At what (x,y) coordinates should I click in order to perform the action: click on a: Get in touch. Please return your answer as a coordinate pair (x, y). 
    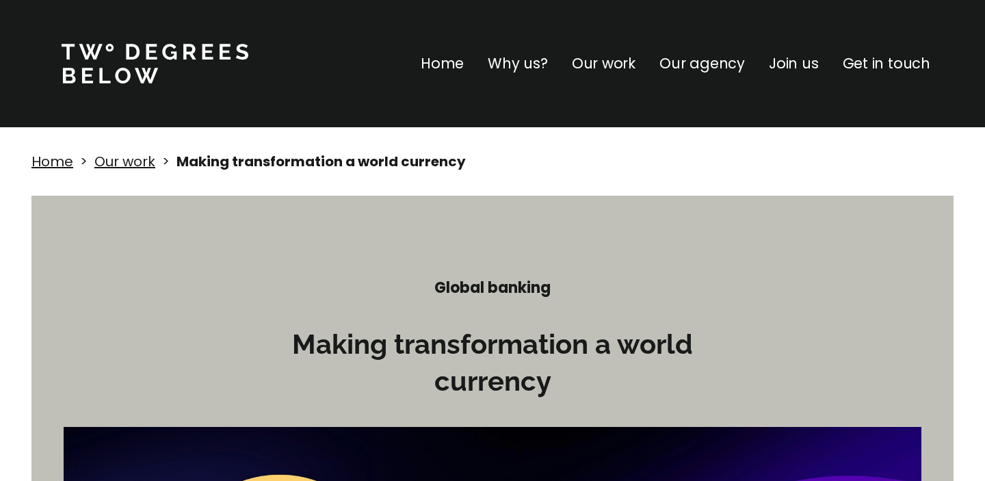
    Looking at the image, I should click on (887, 64).